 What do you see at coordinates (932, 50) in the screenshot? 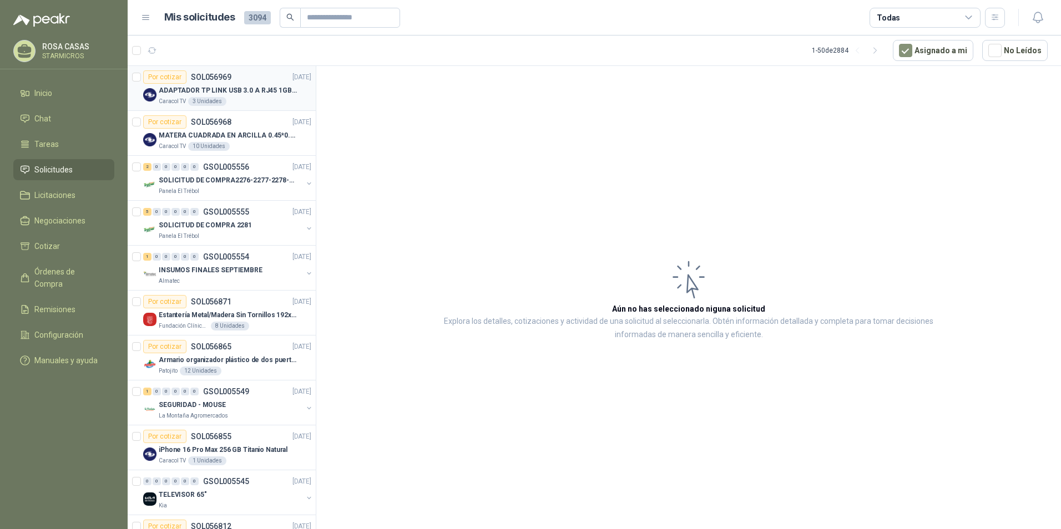
I see `button: Asignado a mi` at bounding box center [932, 50].